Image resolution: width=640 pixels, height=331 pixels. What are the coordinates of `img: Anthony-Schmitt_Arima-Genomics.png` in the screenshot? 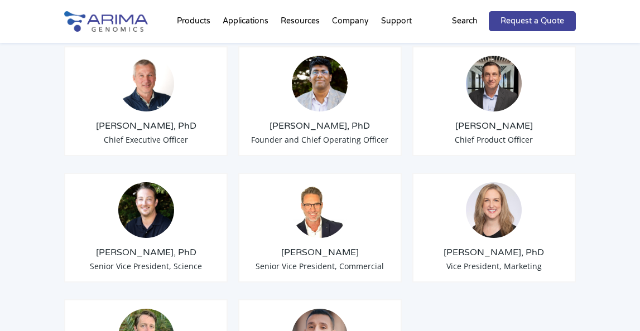 It's located at (146, 210).